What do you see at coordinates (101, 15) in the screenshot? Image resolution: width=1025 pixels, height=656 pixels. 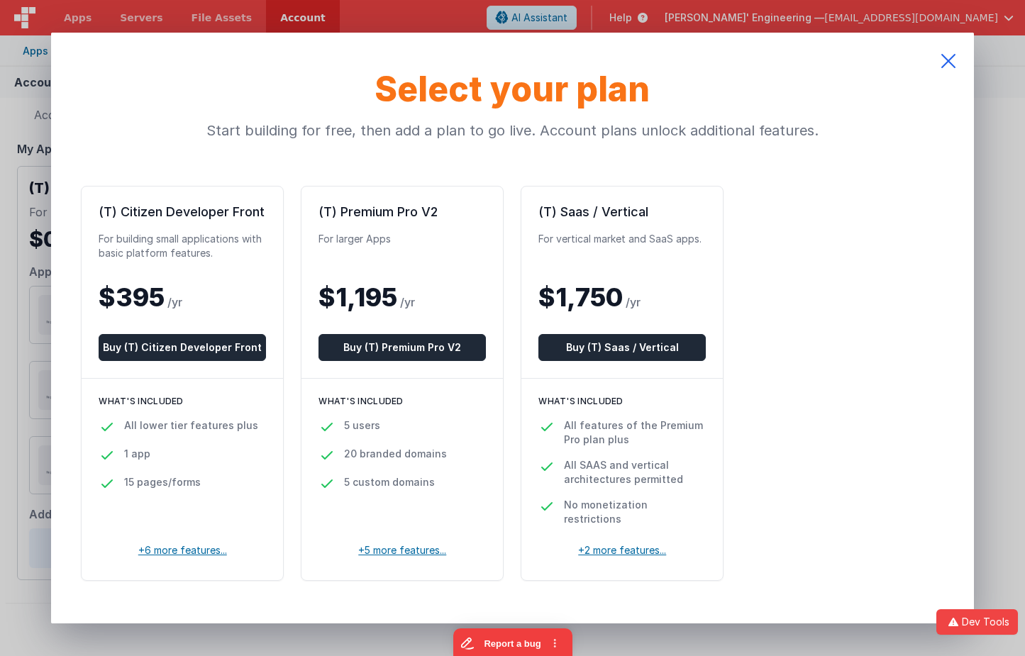 I see `span: More options` at bounding box center [101, 15].